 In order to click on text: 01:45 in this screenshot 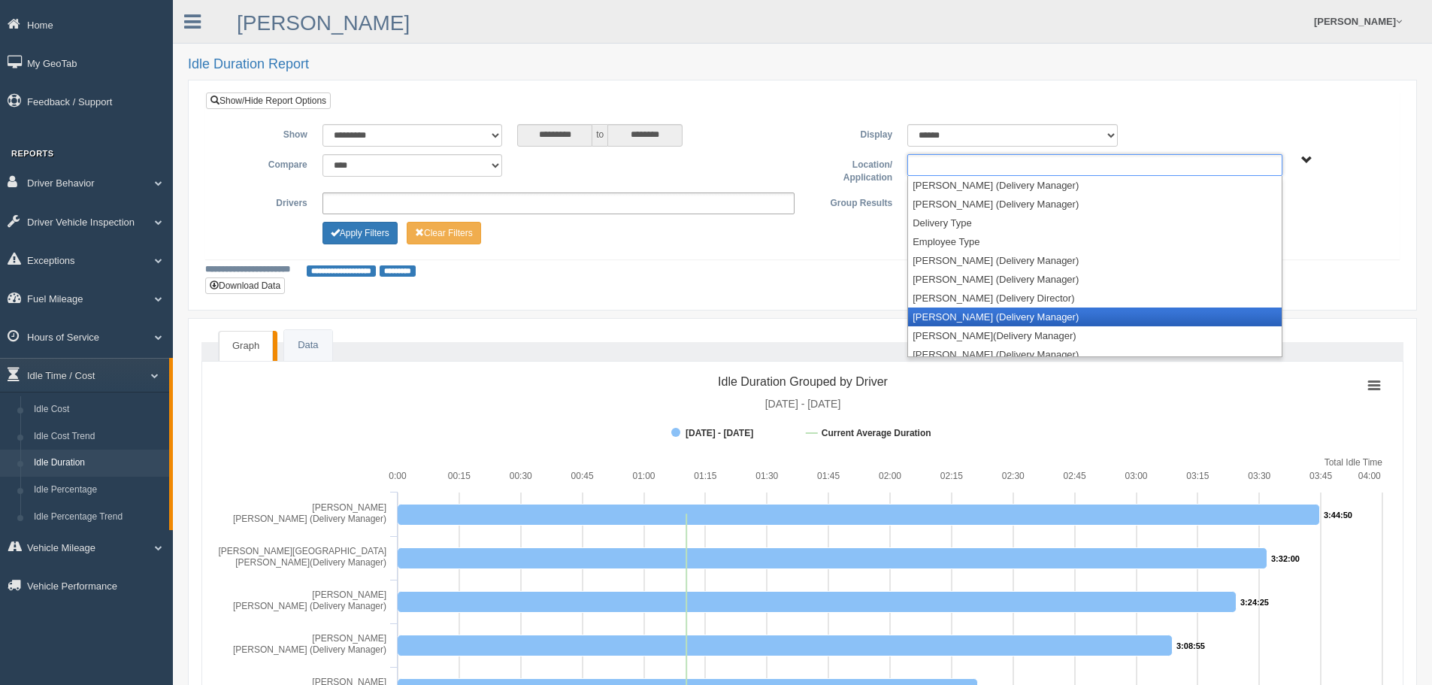, I will do `click(828, 476)`.